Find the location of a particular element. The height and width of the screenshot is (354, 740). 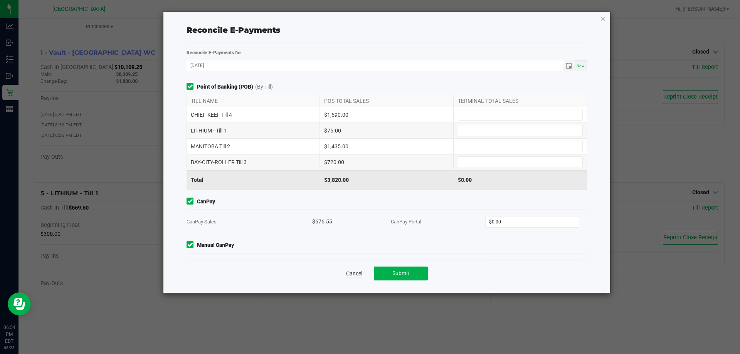

div: TILL NAME is located at coordinates (253, 101).